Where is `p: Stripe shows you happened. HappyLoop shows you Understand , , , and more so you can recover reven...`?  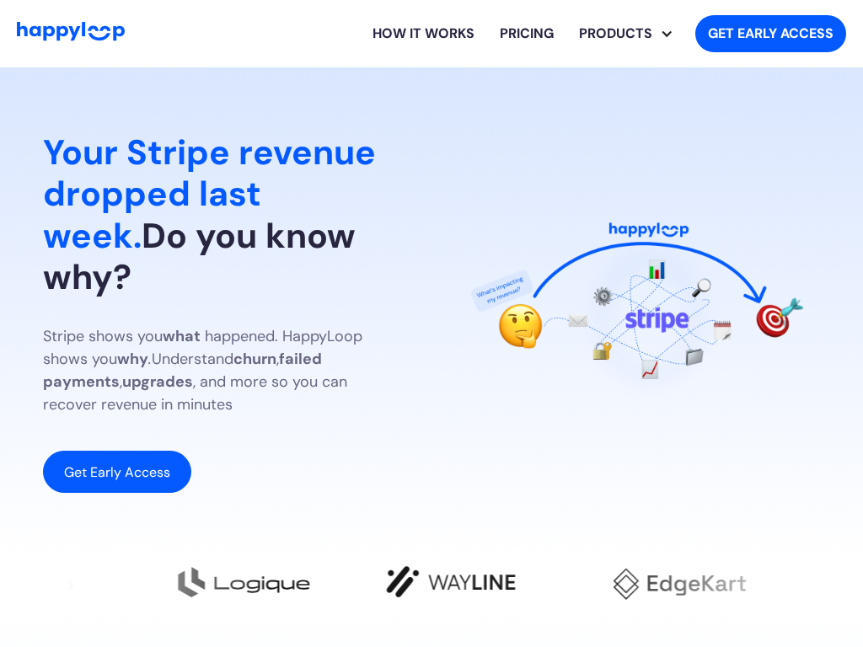
p: Stripe shows you happened. HappyLoop shows you Understand , , , and more so you can recover reven... is located at coordinates (223, 371).